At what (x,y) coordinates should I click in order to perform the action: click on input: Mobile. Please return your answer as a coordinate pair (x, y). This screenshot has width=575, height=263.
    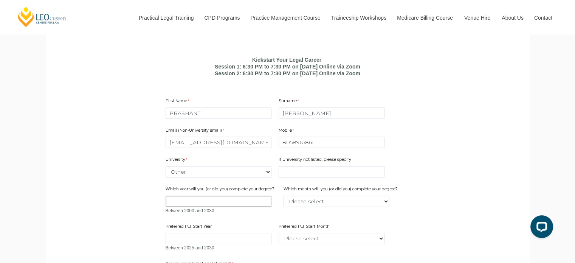
    Looking at the image, I should click on (332, 142).